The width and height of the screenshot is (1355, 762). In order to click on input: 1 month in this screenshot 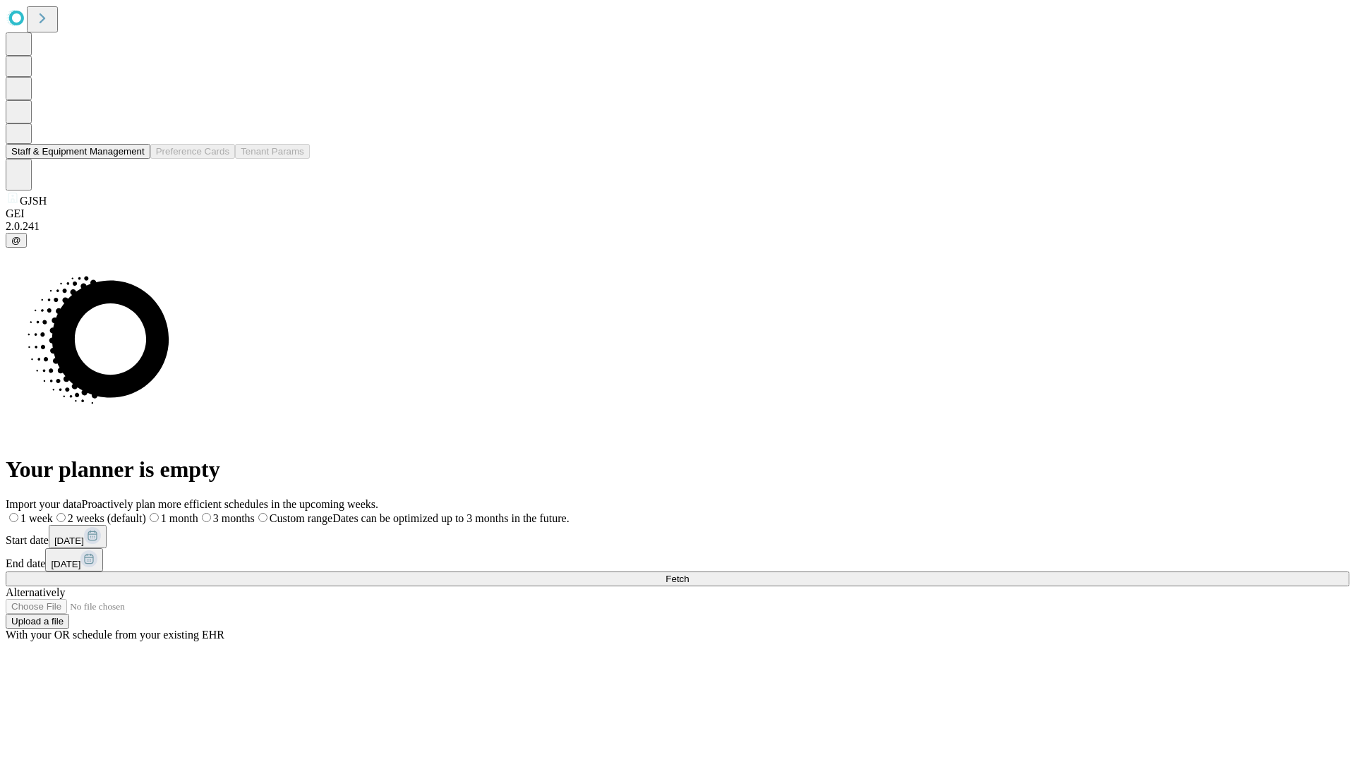, I will do `click(154, 517)`.